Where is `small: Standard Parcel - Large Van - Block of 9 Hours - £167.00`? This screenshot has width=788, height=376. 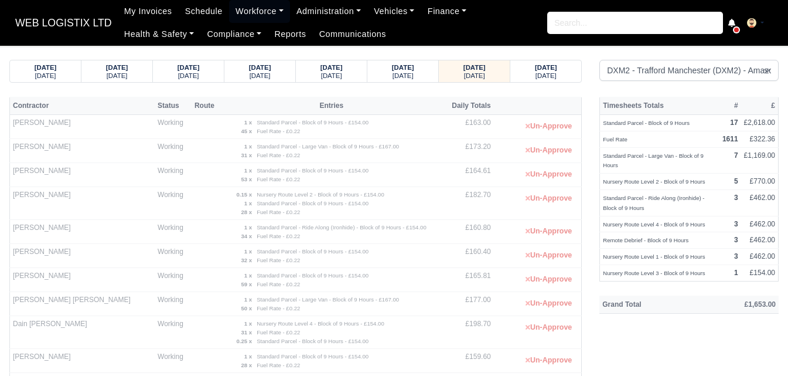
small: Standard Parcel - Large Van - Block of 9 Hours - £167.00 is located at coordinates (328, 146).